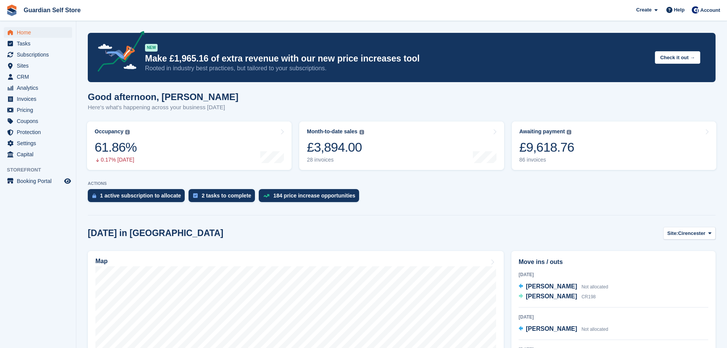 This screenshot has height=348, width=727. I want to click on span: Create, so click(644, 10).